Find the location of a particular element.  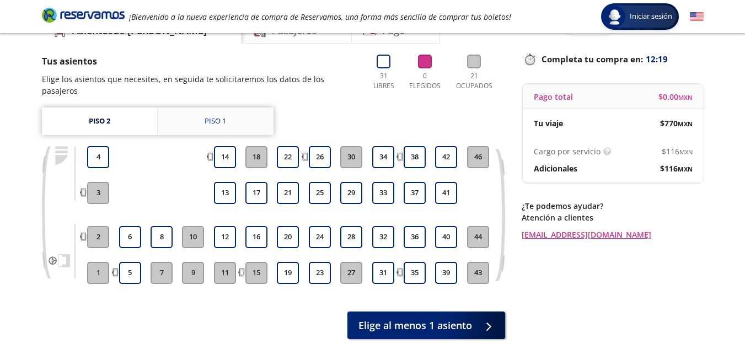

button: 43 is located at coordinates (478, 273).